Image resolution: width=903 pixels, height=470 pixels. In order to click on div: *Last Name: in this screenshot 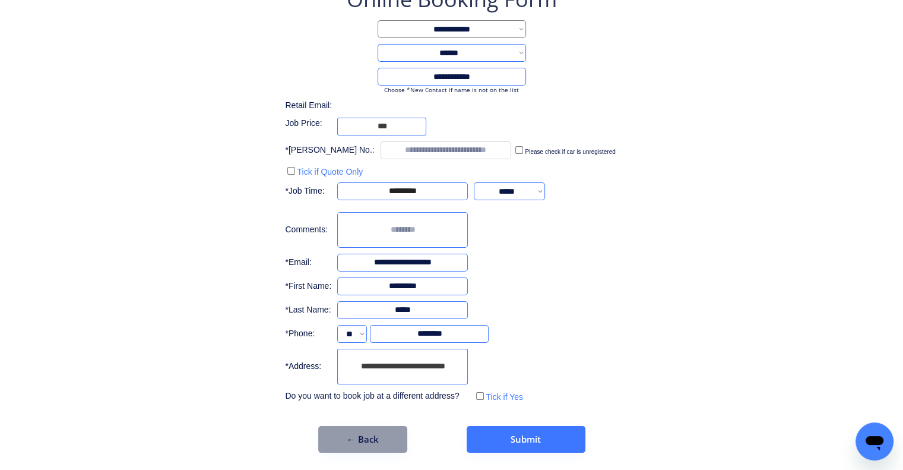, I will do `click(308, 310)`.